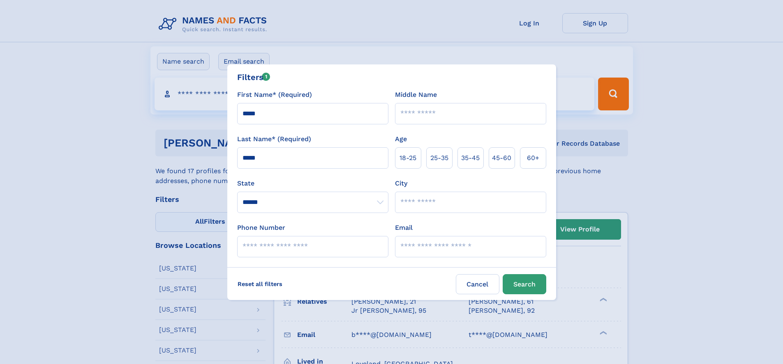 The width and height of the screenshot is (783, 364). I want to click on label: Cancel, so click(477, 284).